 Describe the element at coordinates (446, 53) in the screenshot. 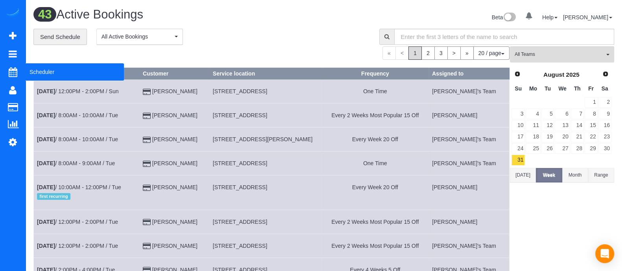

I see `nav: Pagination navigation` at that location.